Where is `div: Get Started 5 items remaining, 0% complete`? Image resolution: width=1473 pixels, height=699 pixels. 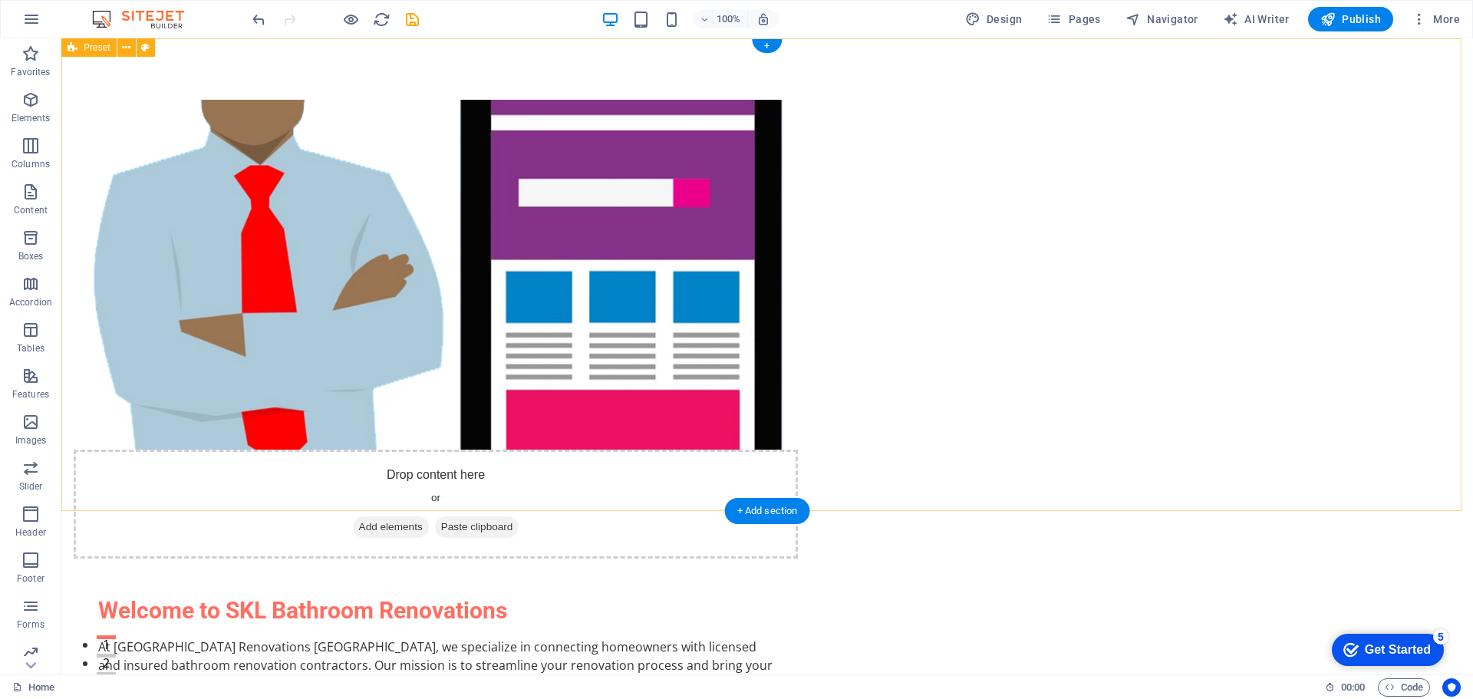 div: Get Started 5 items remaining, 0% complete is located at coordinates (68, 24).